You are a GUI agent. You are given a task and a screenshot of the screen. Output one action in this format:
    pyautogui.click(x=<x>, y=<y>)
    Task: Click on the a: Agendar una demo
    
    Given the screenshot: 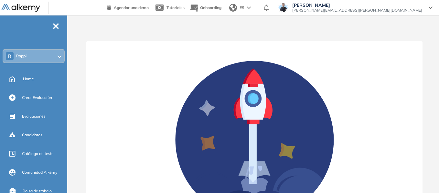 What is the action you would take?
    pyautogui.click(x=128, y=7)
    